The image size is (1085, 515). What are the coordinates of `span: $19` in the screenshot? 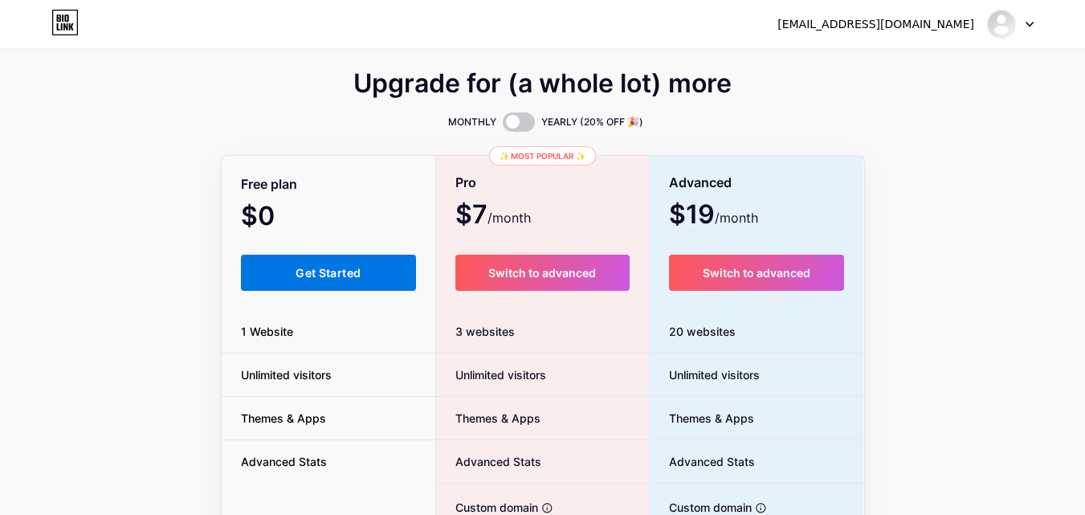 It's located at (713, 216).